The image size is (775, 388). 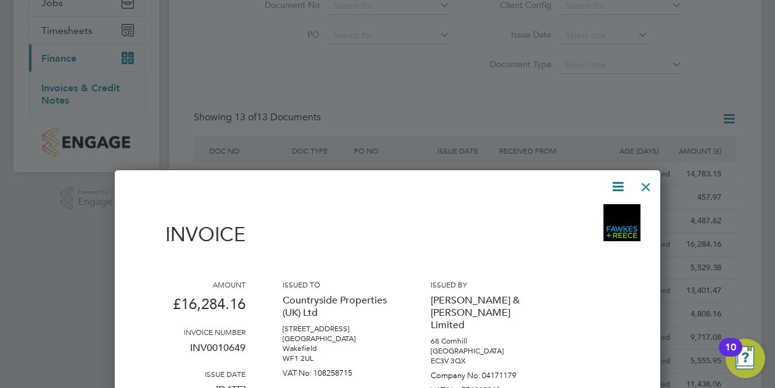 What do you see at coordinates (190, 374) in the screenshot?
I see `h3: Issue date` at bounding box center [190, 374].